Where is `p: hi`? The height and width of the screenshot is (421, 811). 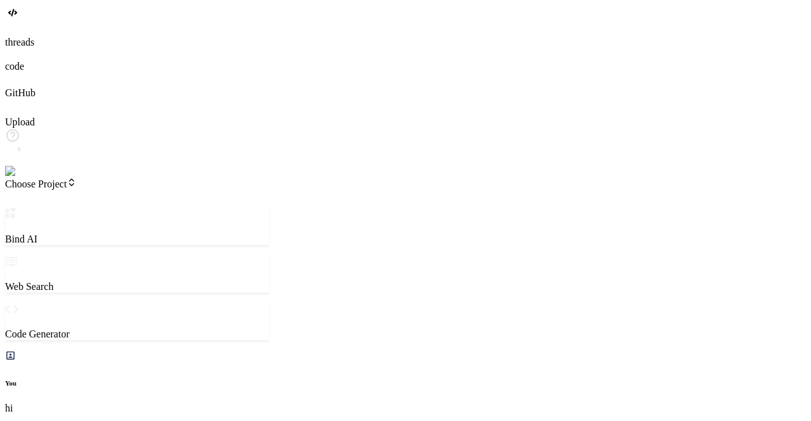
p: hi is located at coordinates (137, 409).